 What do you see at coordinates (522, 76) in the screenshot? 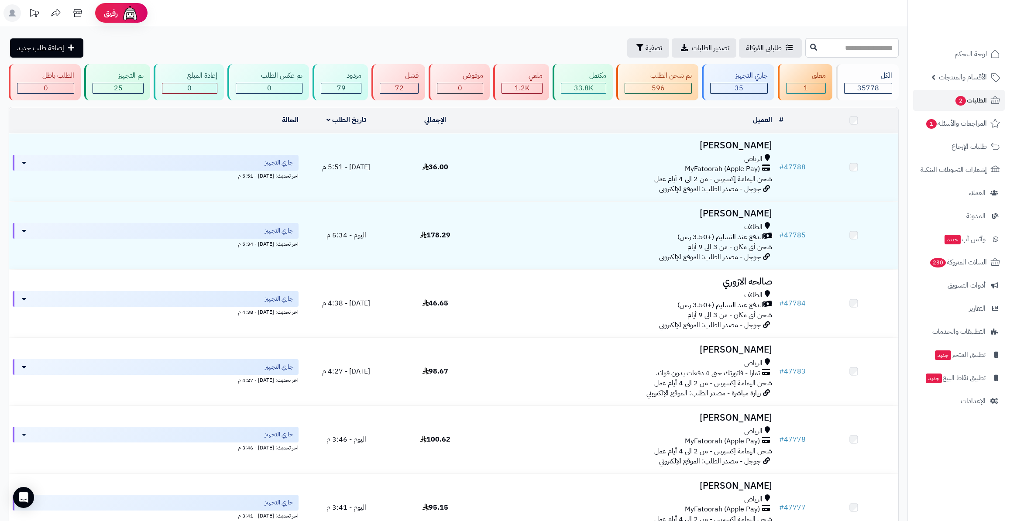
I see `div: ملغي` at bounding box center [522, 76].